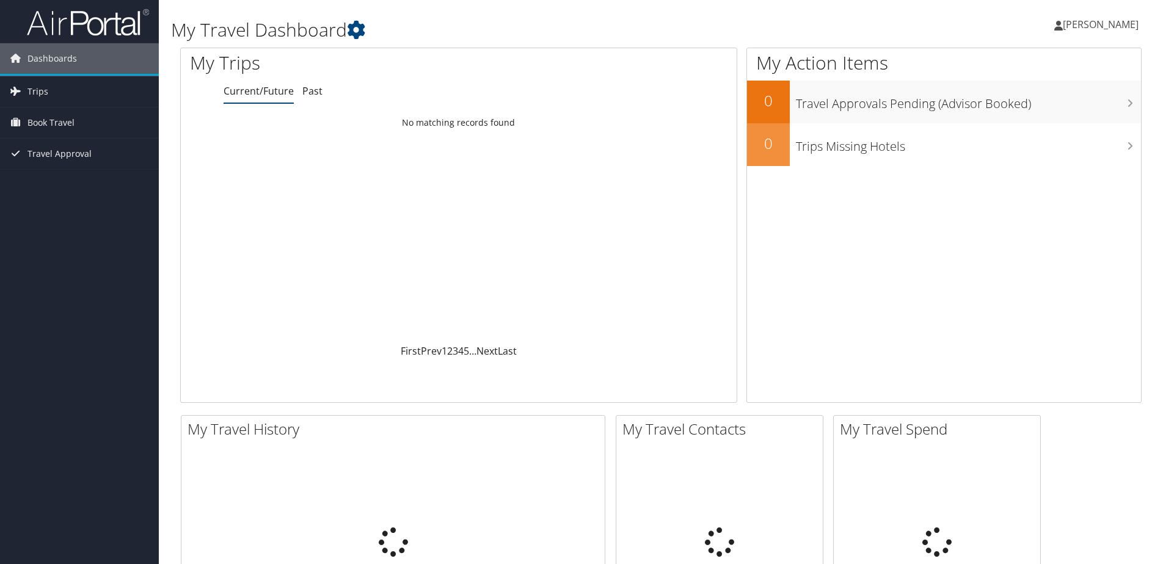  What do you see at coordinates (455, 351) in the screenshot?
I see `a: 3` at bounding box center [455, 351].